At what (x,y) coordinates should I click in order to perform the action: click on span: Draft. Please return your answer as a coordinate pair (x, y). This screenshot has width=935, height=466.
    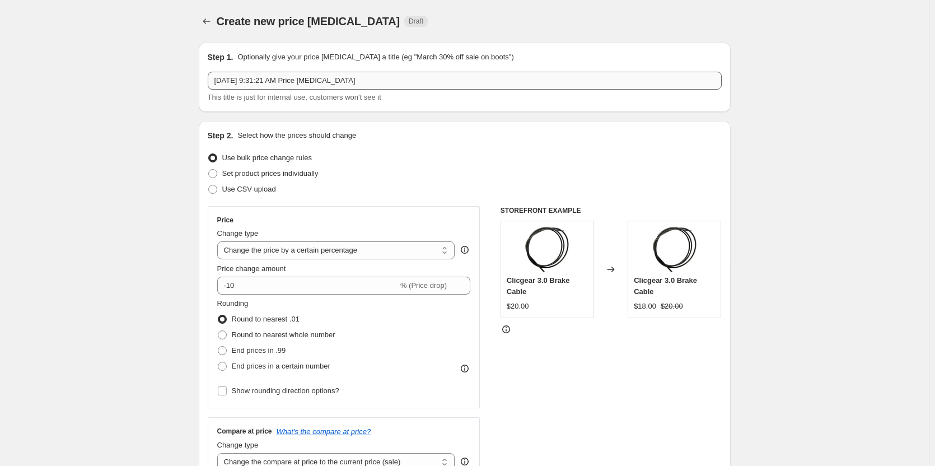
    Looking at the image, I should click on (416, 21).